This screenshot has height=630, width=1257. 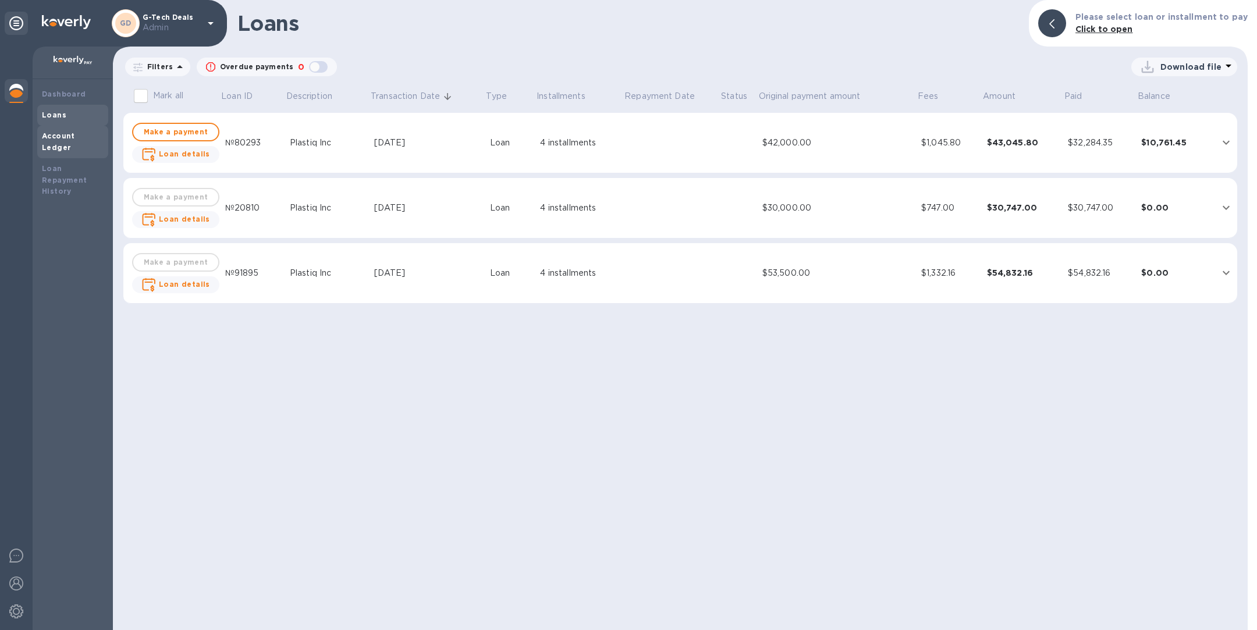 I want to click on b: Click to open, so click(x=1104, y=29).